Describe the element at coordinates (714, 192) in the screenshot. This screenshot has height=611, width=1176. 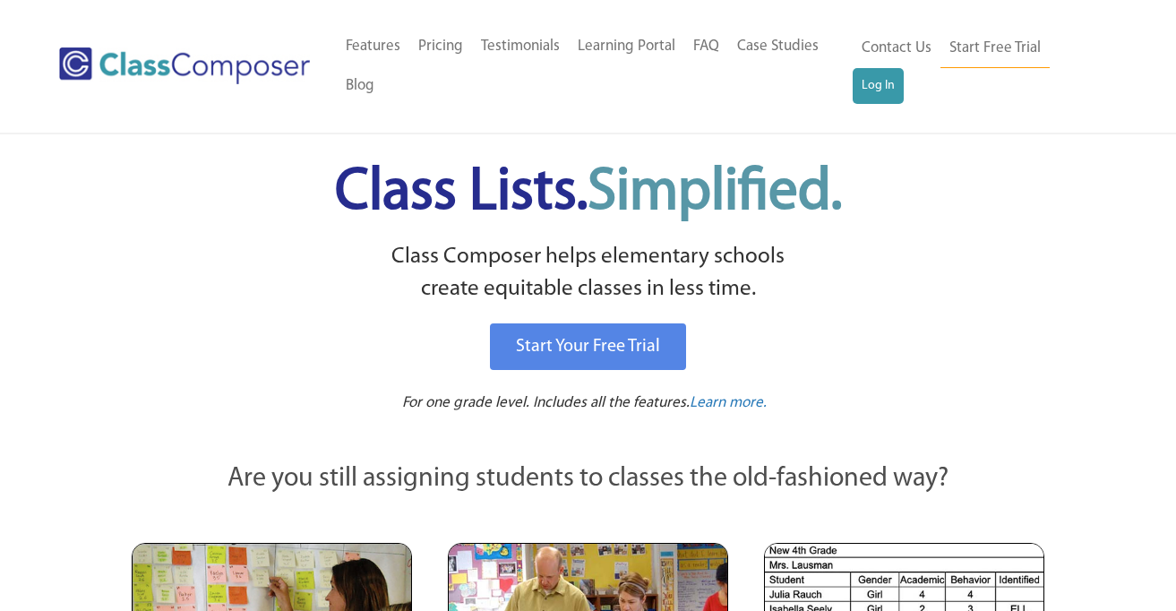
I see `span: Simplified.` at that location.